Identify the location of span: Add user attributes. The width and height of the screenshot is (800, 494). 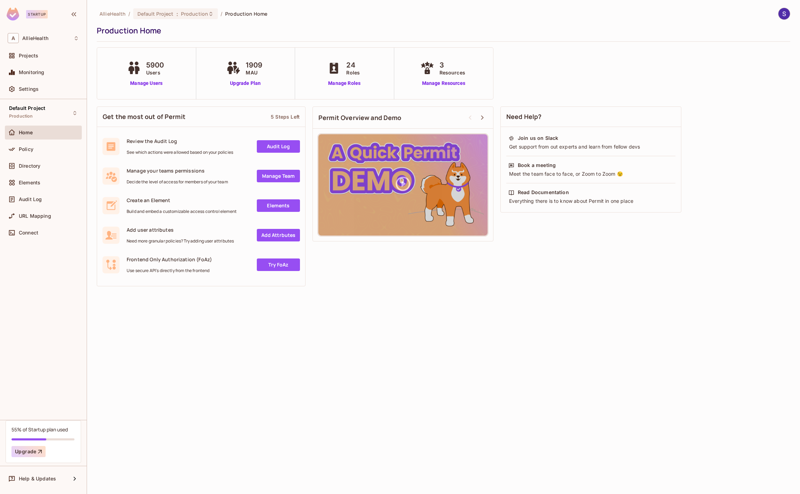
(180, 230).